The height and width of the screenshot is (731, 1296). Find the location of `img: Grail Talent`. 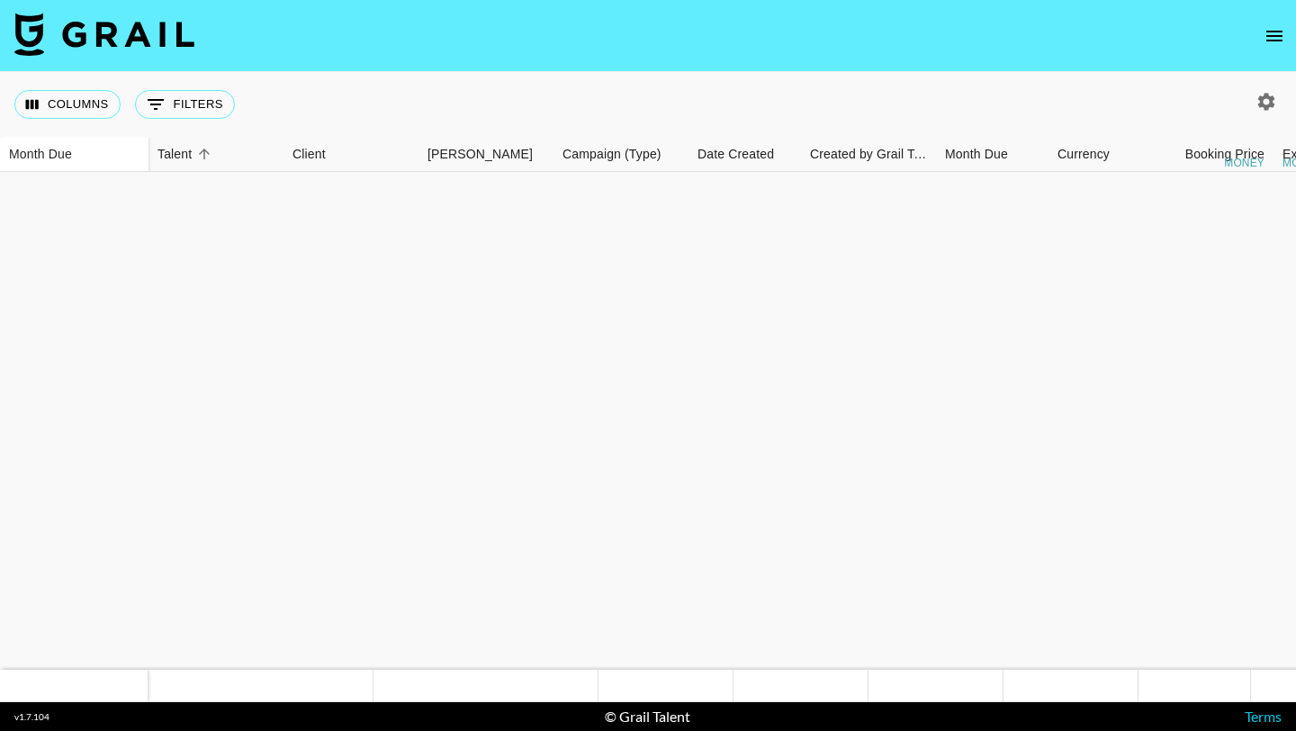

img: Grail Talent is located at coordinates (104, 34).